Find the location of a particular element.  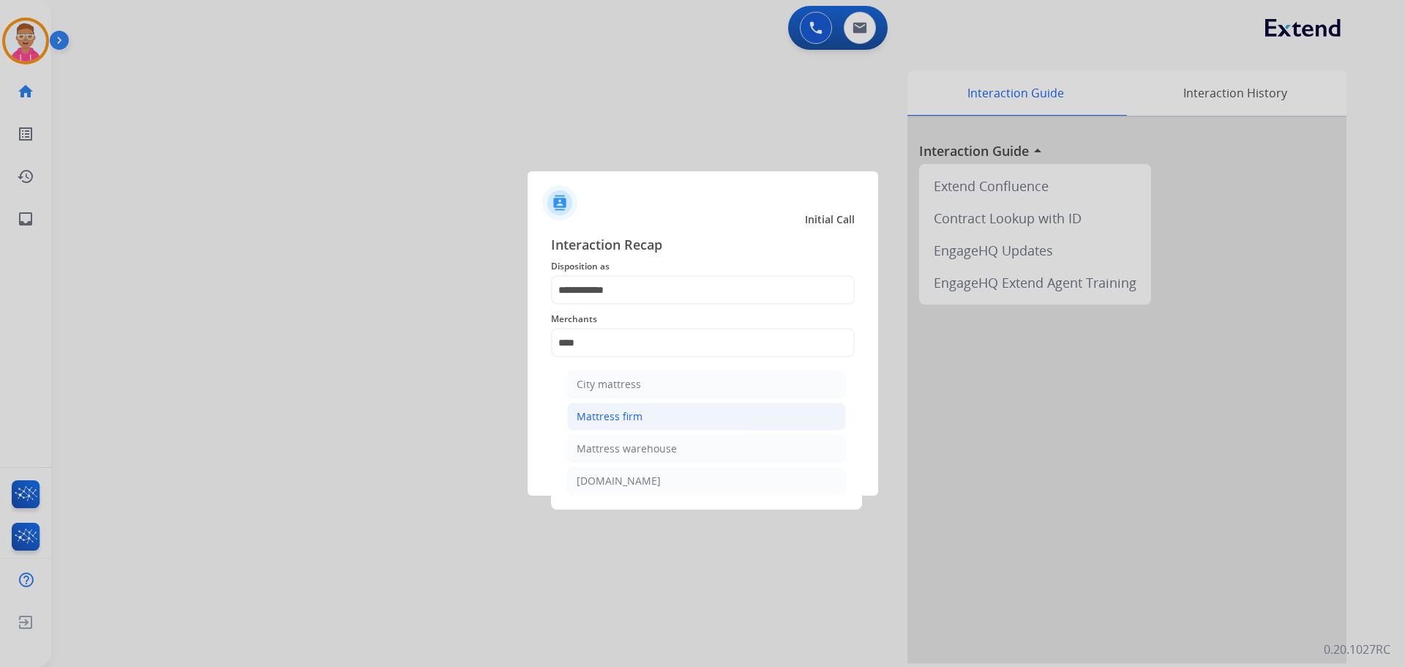

p: 0.20.1027RC is located at coordinates (1356, 649).